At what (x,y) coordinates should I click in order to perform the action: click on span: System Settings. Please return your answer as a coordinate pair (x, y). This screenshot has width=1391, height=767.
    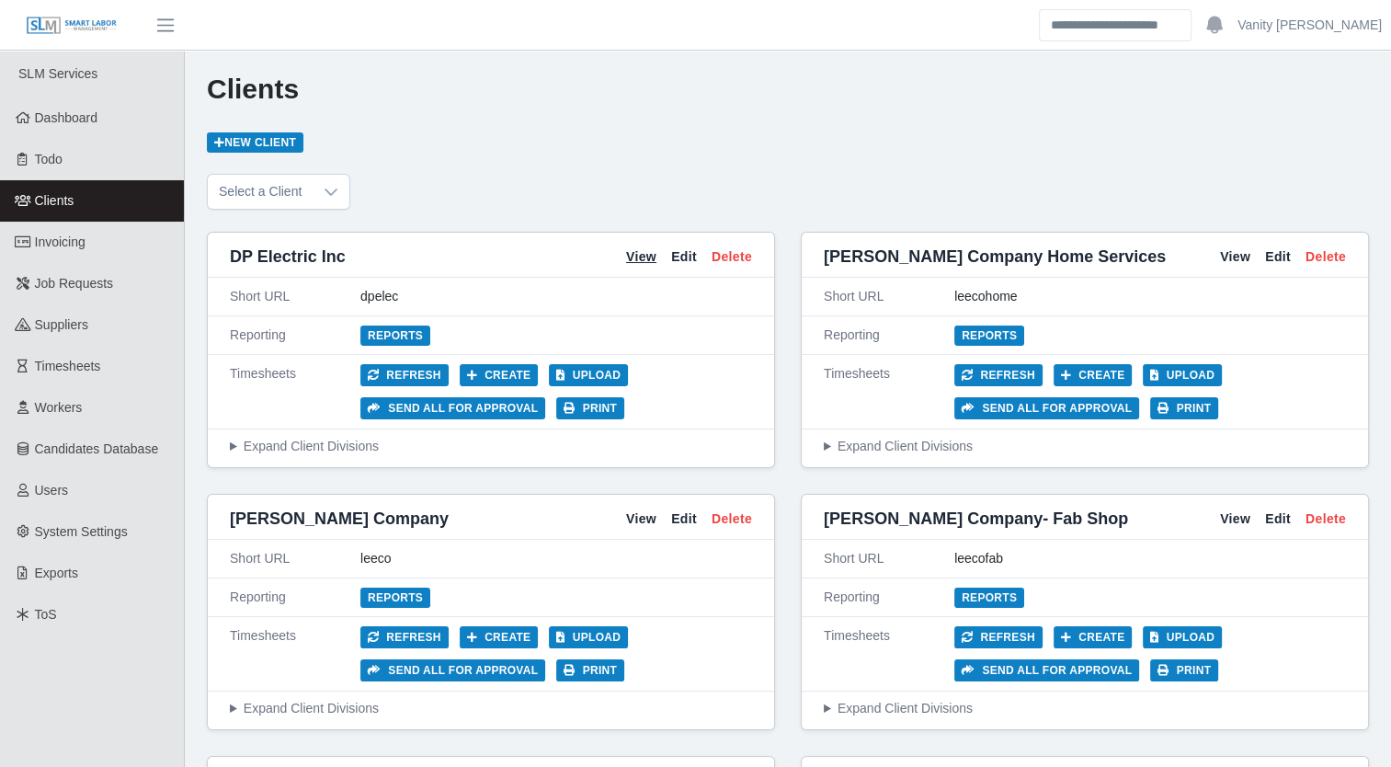
    Looking at the image, I should click on (81, 532).